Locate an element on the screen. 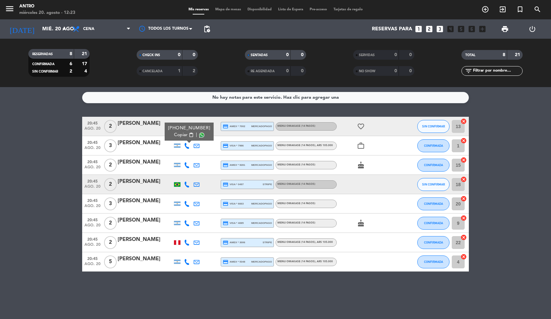 The width and height of the screenshot is (551, 319). div: No hay notas para este servicio. Haz clic para agregar una is located at coordinates (276, 97).